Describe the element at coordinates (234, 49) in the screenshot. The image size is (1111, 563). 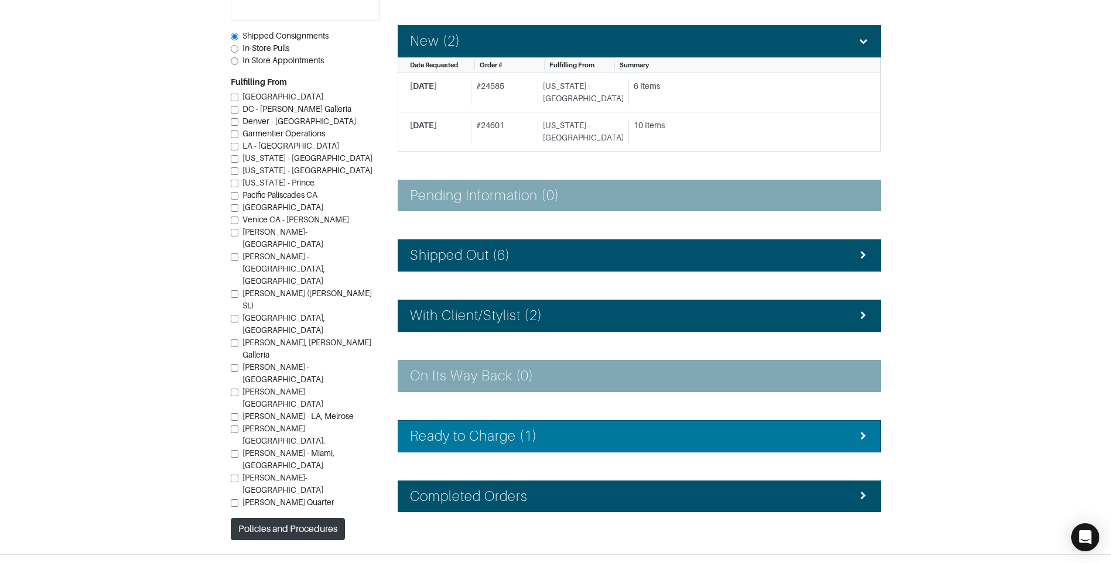
I see `input: In-Store Pulls` at that location.